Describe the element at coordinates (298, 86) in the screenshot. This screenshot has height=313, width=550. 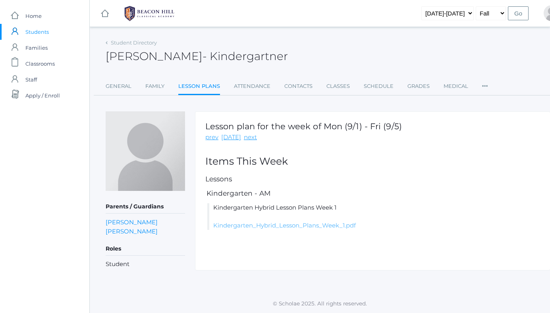
I see `a: Contacts` at that location.